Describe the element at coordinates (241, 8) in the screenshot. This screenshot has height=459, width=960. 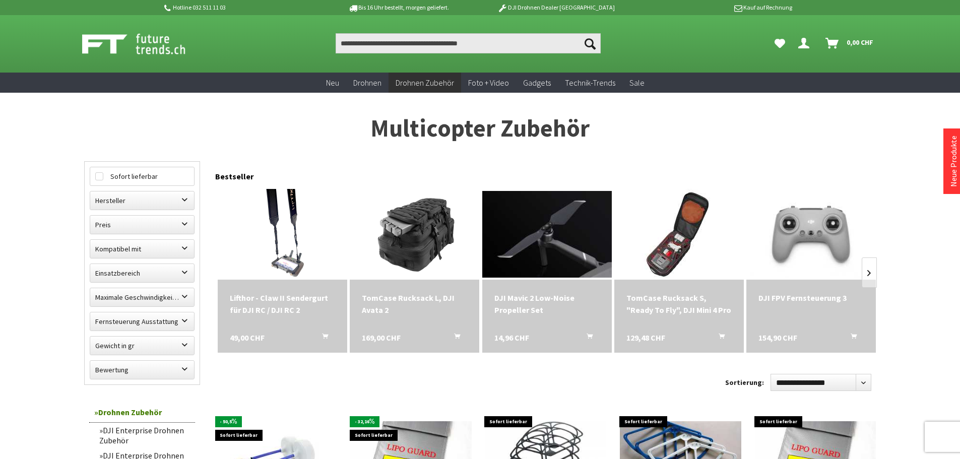
I see `p: Hotline 032 511 11 03` at that location.